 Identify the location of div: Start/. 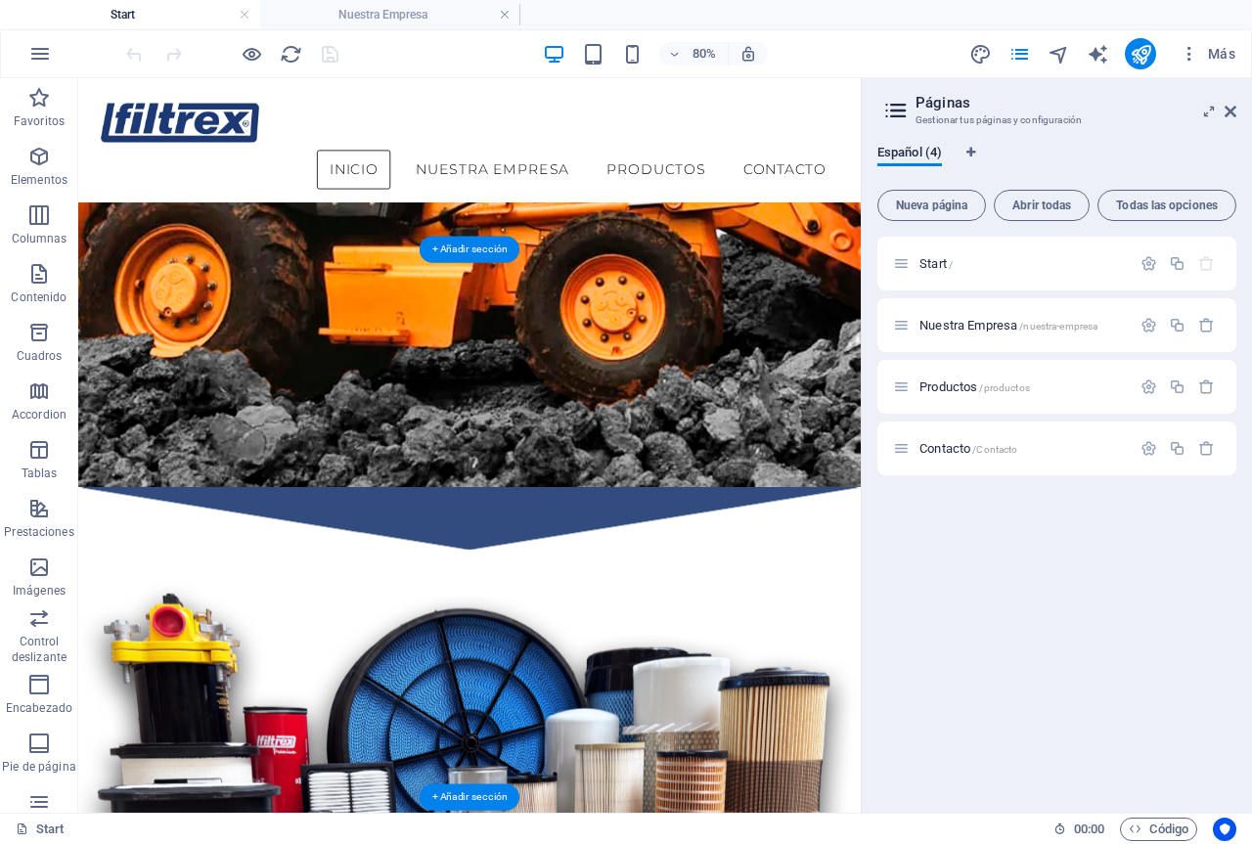
(1022, 263).